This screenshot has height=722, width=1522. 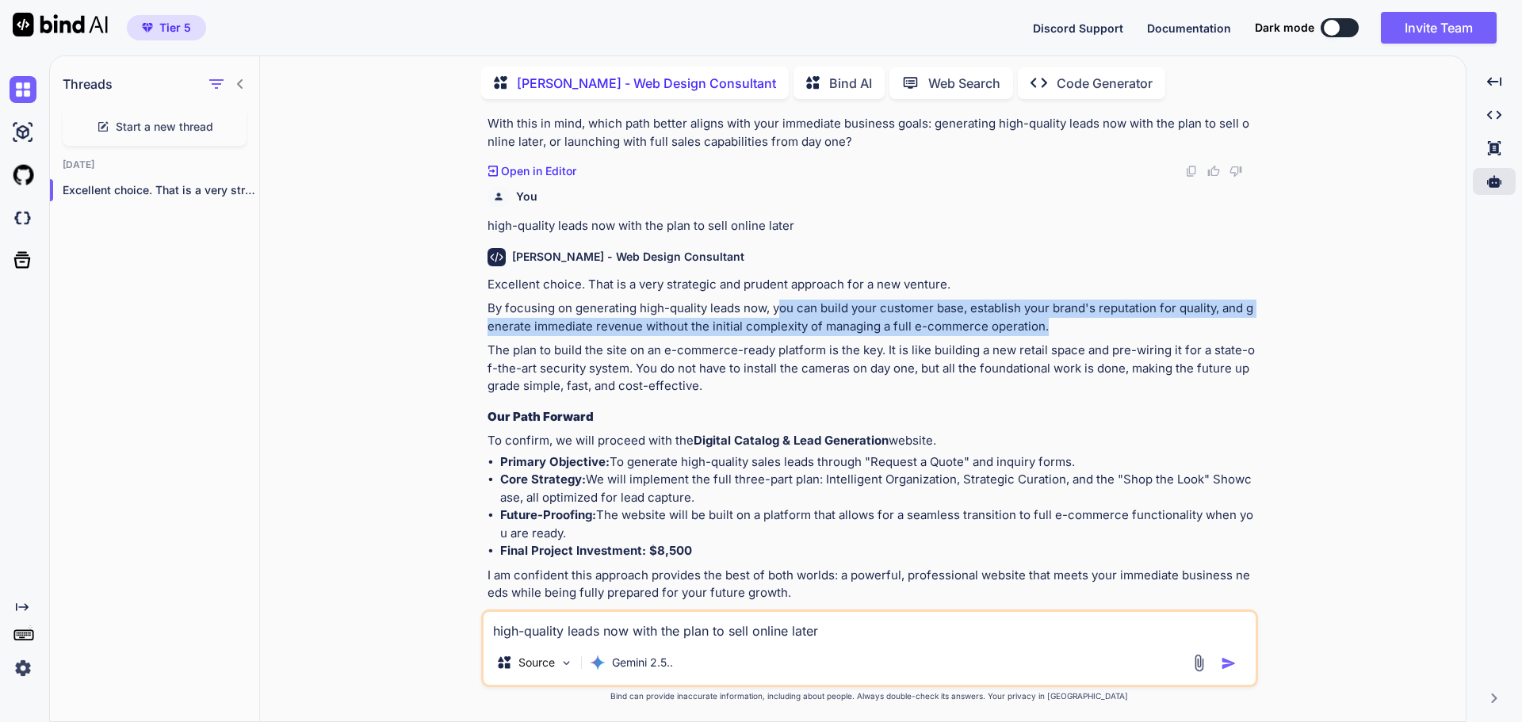 What do you see at coordinates (175, 28) in the screenshot?
I see `span: Tier 5` at bounding box center [175, 28].